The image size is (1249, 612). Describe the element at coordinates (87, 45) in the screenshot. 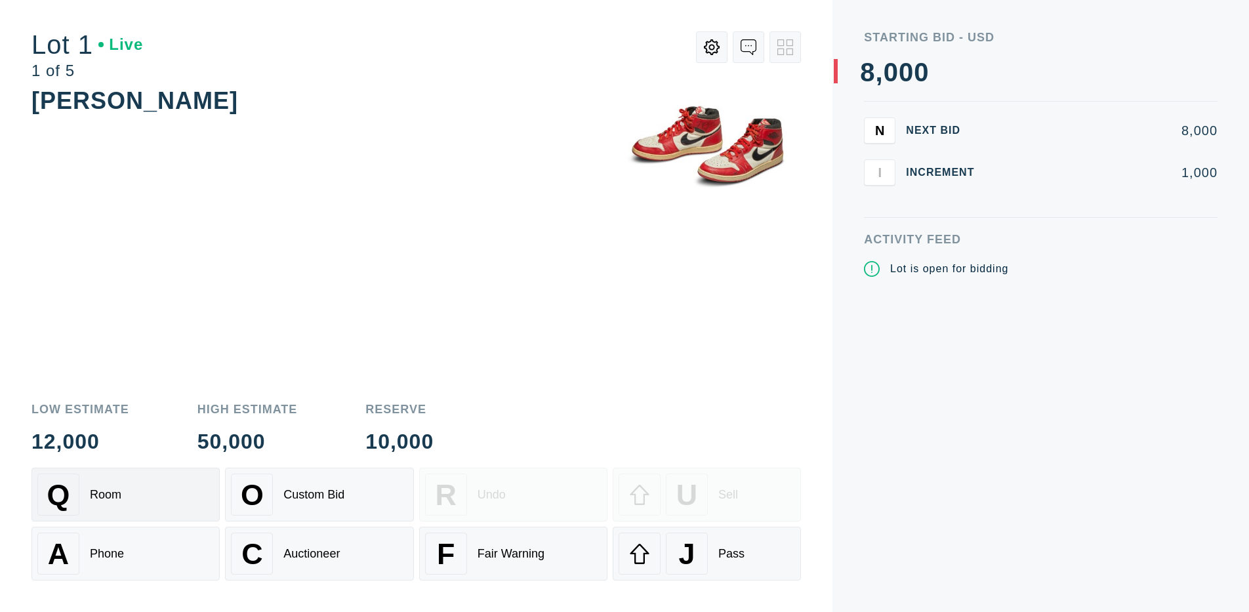

I see `div: Lot 1` at that location.